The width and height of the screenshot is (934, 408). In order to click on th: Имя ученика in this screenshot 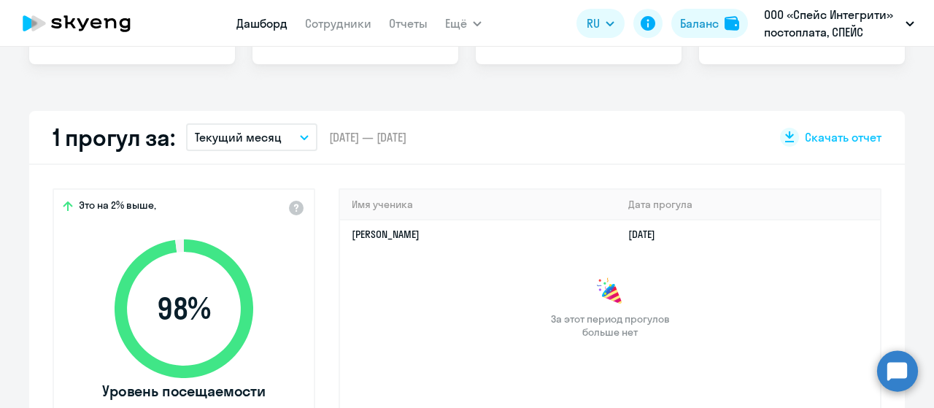, I will do `click(478, 204)`.